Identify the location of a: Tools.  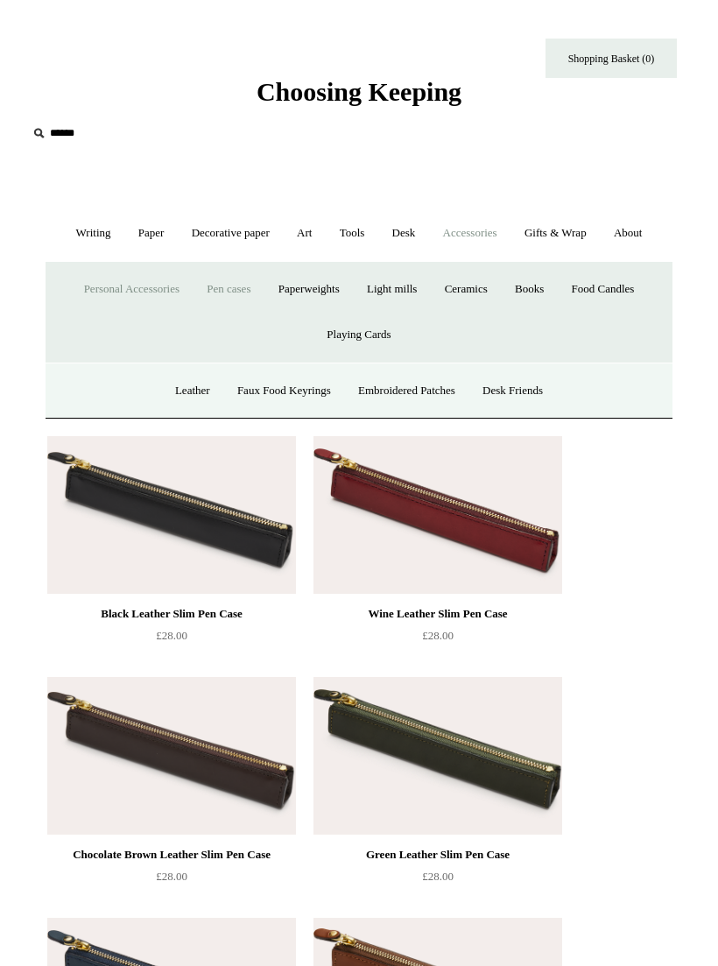
(352, 233).